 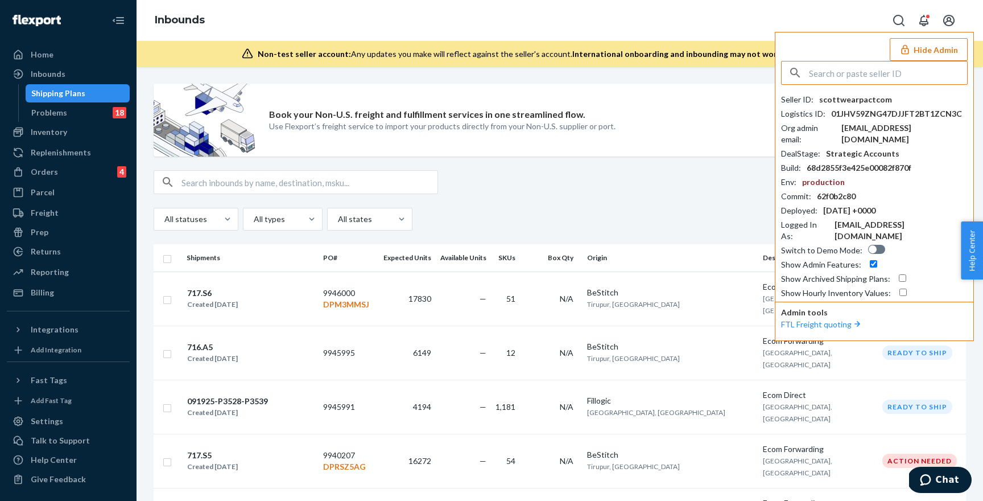 I want to click on p: DPRSZ5AG, so click(x=349, y=466).